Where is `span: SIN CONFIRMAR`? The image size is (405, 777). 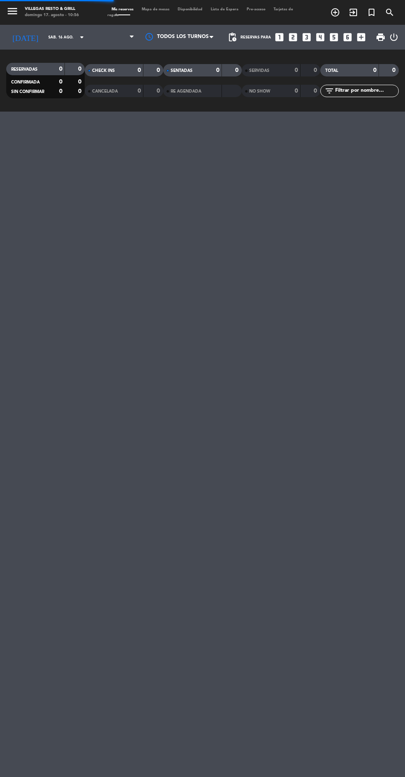
span: SIN CONFIRMAR is located at coordinates (28, 92).